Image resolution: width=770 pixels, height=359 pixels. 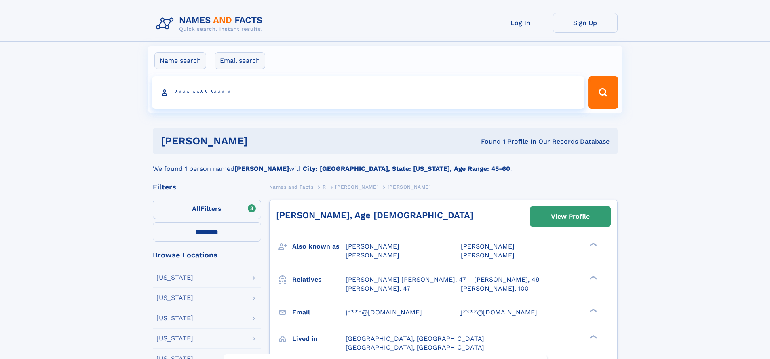 I want to click on img: Logo Names and Facts, so click(x=211, y=24).